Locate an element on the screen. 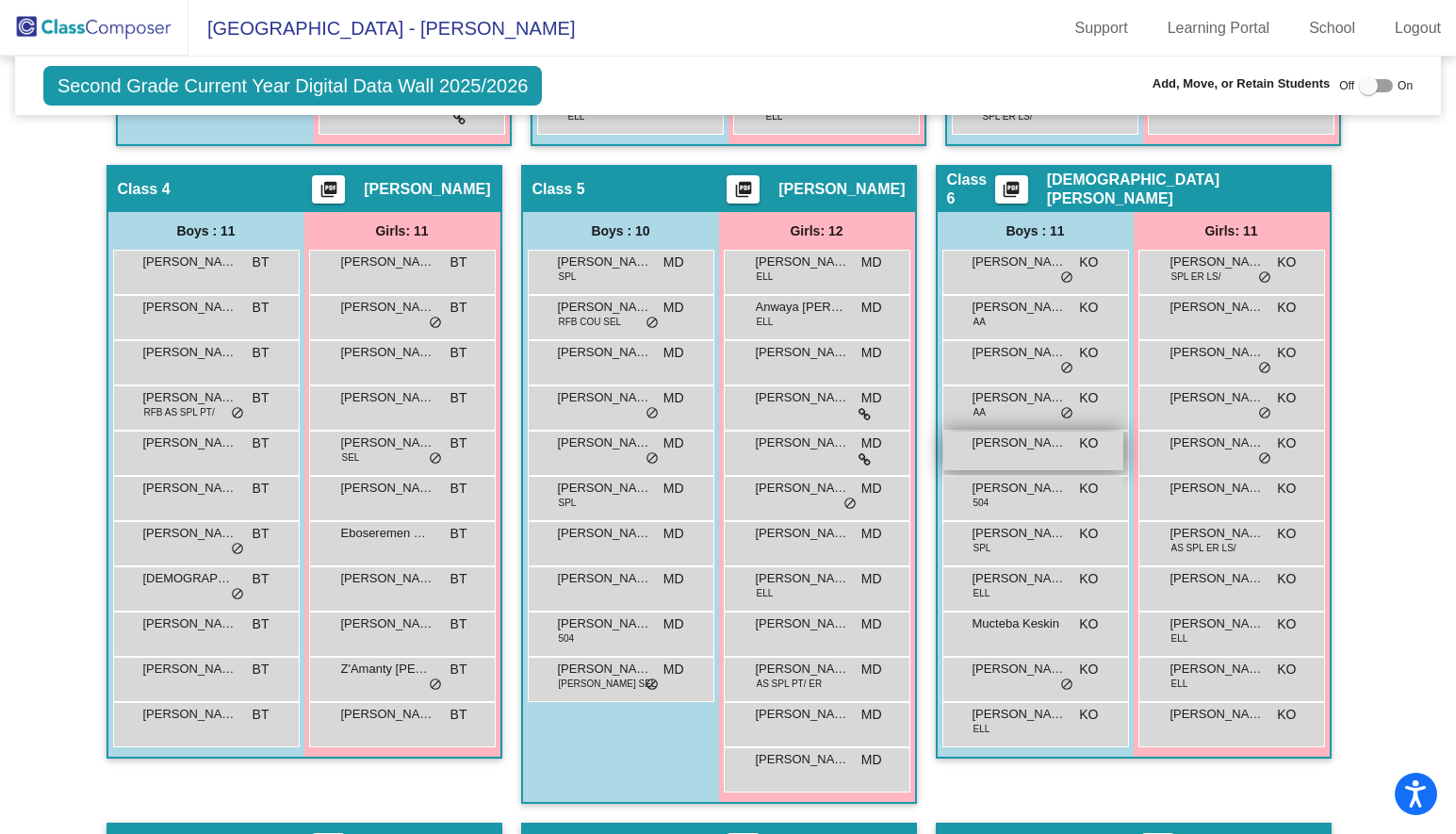 Image resolution: width=1456 pixels, height=834 pixels. span: RFB AS SPL PT/ is located at coordinates (179, 412).